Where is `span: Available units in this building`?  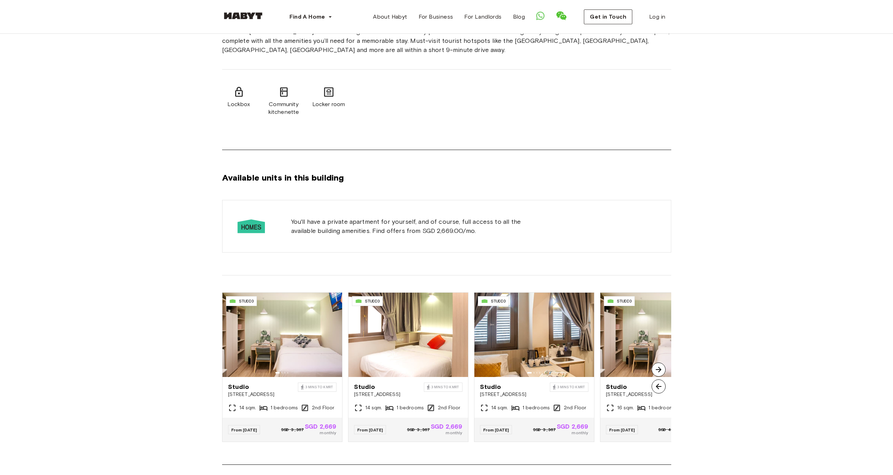
span: Available units in this building is located at coordinates (447, 178).